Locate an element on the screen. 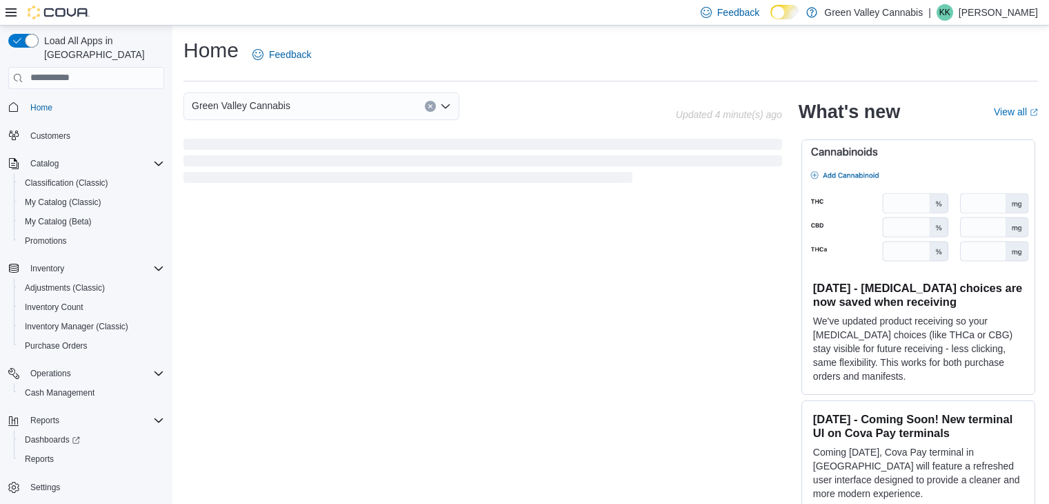  button: Customers is located at coordinates (86, 135).